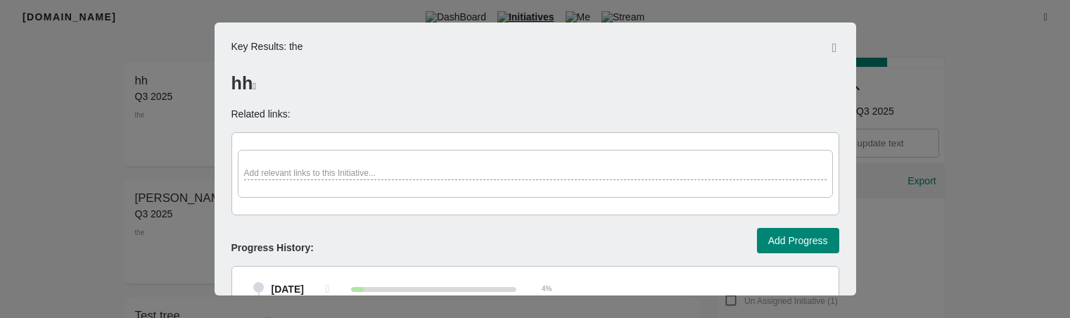 The height and width of the screenshot is (318, 1070). I want to click on span: the, so click(294, 46).